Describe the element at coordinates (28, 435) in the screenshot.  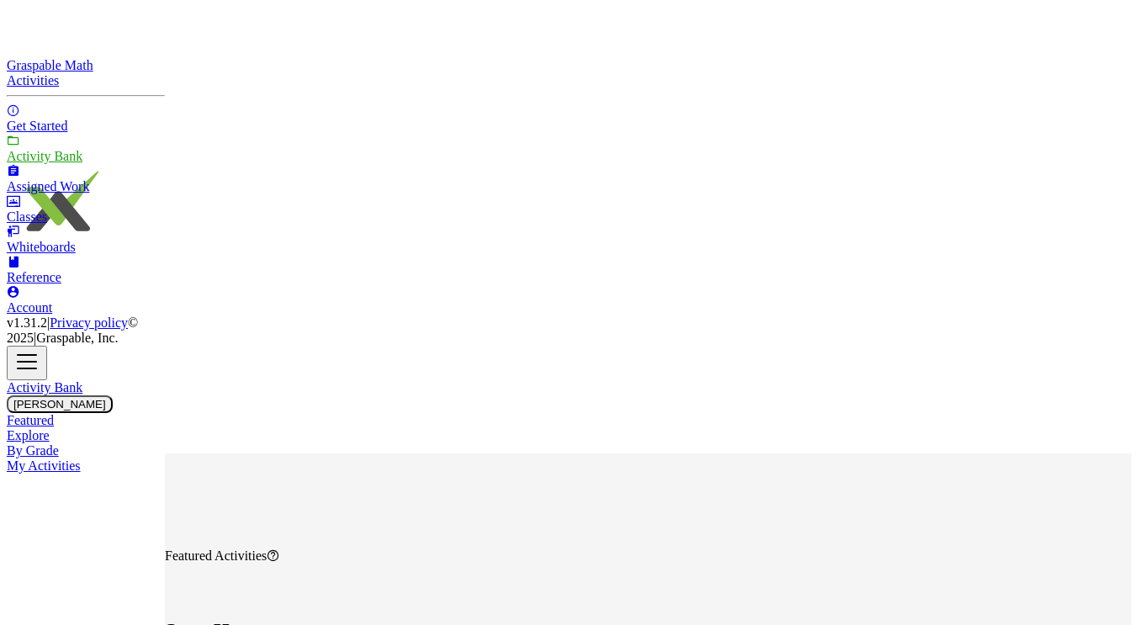
I see `span: Explore` at that location.